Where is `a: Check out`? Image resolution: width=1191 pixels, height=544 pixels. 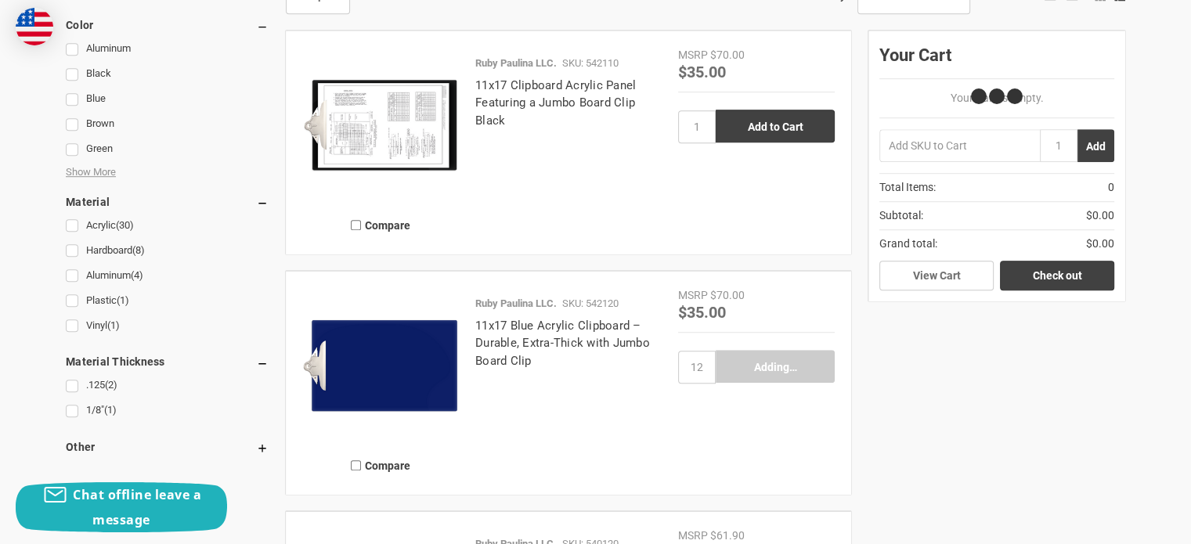
a: Check out is located at coordinates (1057, 276).